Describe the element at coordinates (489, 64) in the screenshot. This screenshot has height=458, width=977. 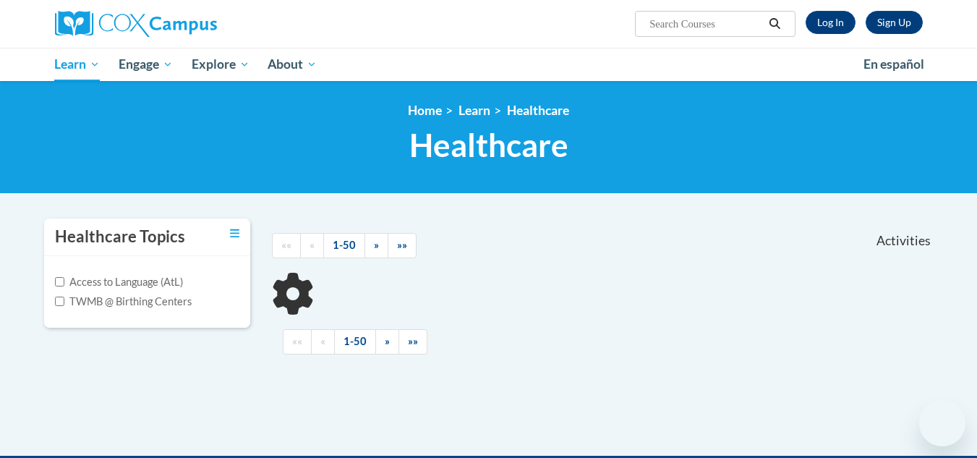
I see `div: Main menu` at that location.